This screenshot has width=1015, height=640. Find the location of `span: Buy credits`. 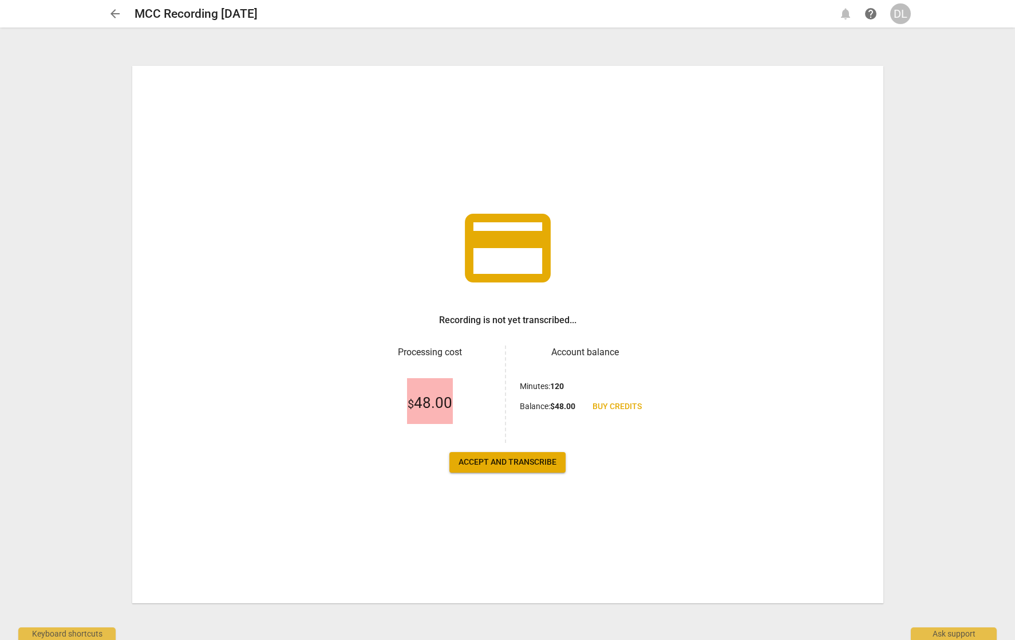

span: Buy credits is located at coordinates (617, 407).